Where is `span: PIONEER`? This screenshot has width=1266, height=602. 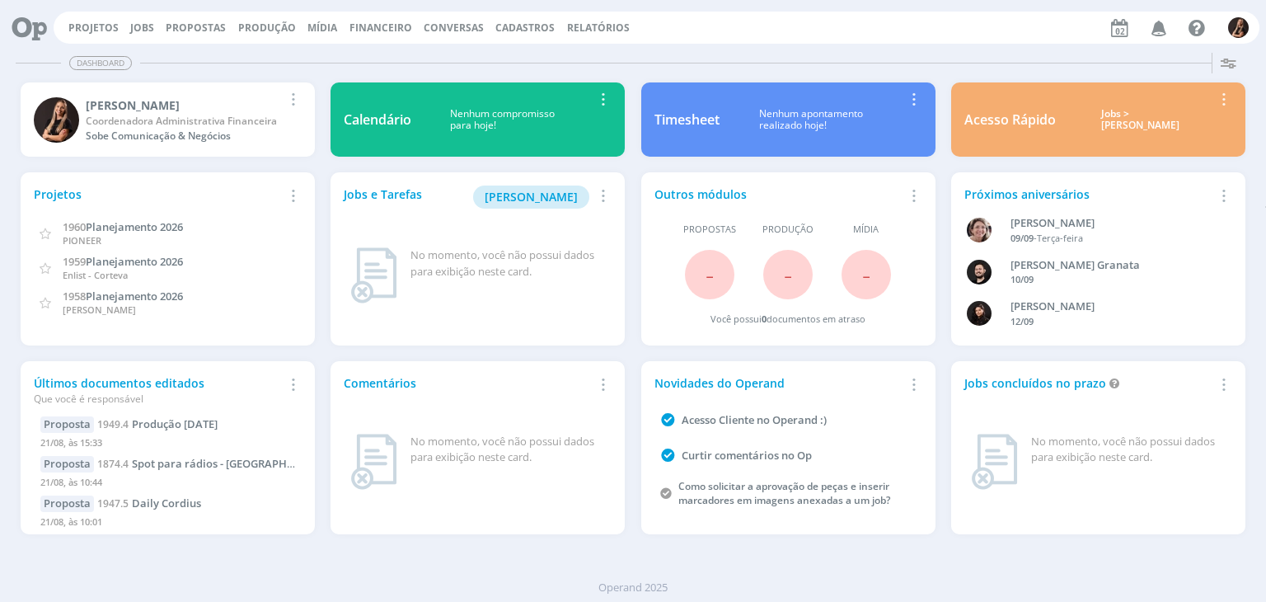 span: PIONEER is located at coordinates (82, 240).